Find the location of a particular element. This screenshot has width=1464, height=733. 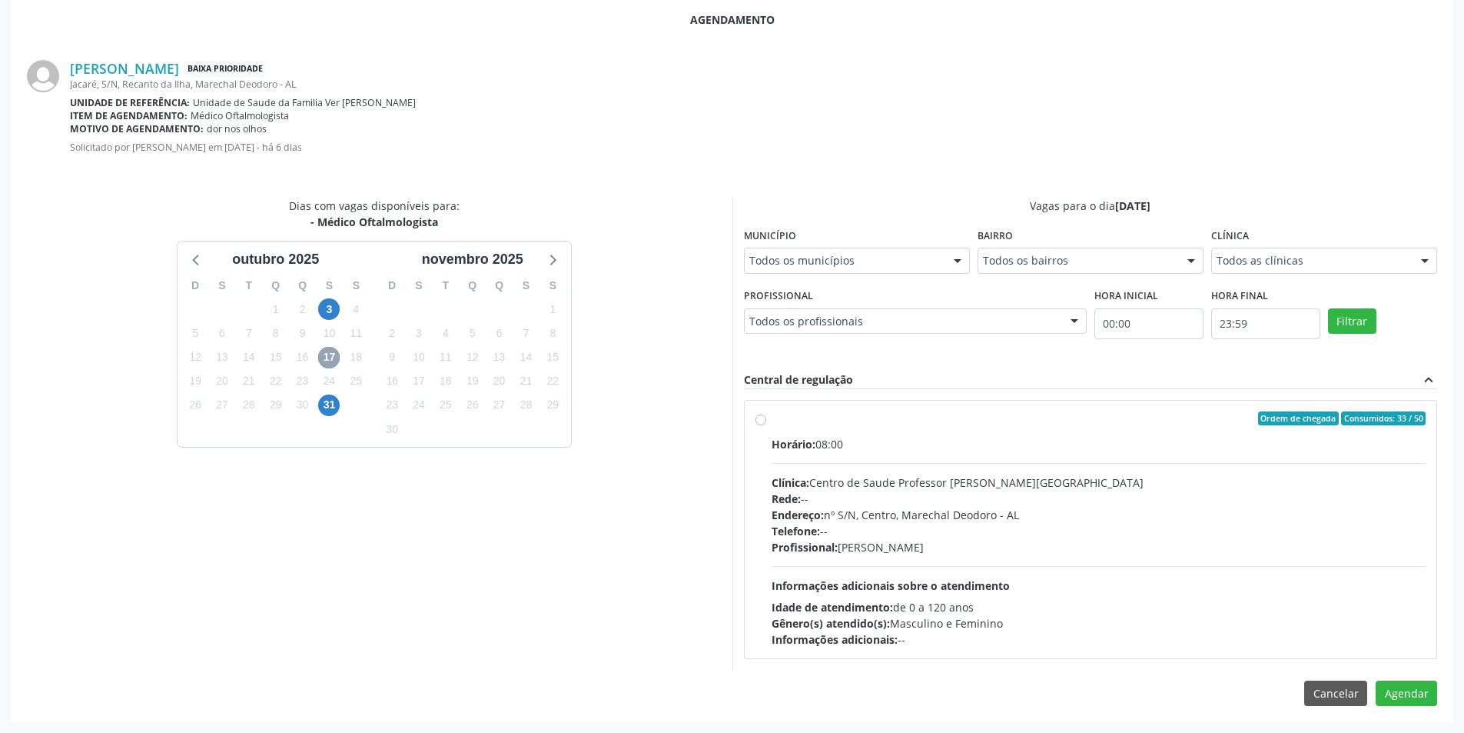

span: domingo, 16 de novembro de 2025 is located at coordinates (392, 381).